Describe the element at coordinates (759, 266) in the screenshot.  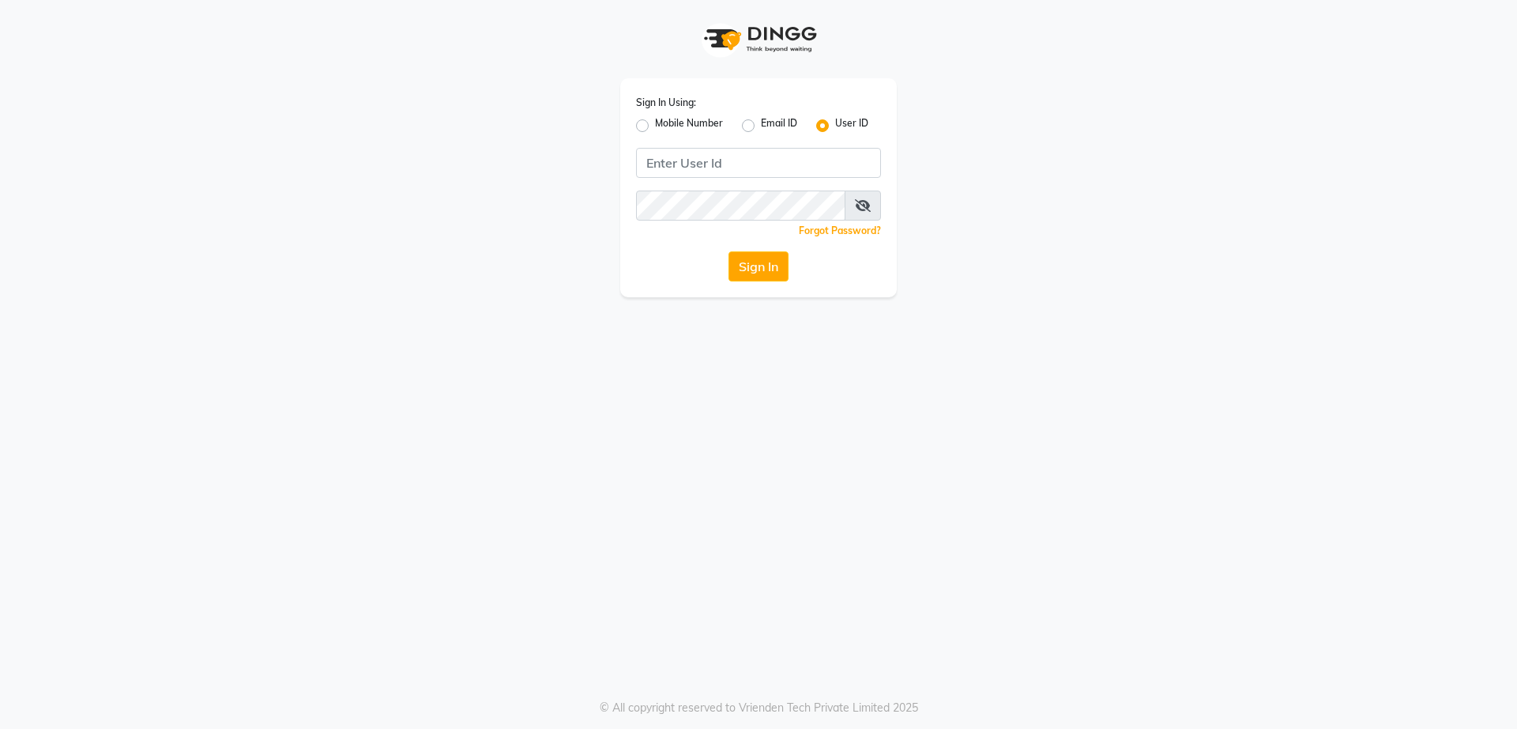
I see `button: Sign In` at that location.